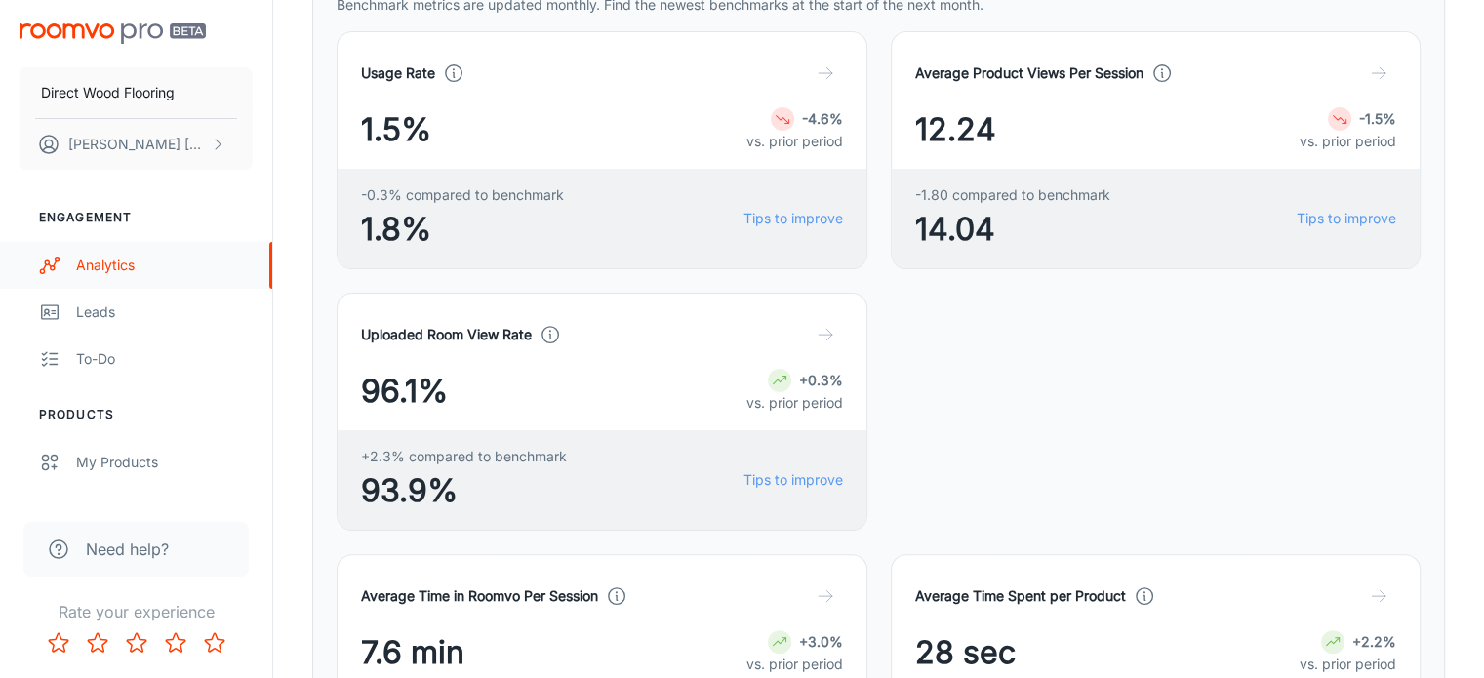 The height and width of the screenshot is (678, 1484). I want to click on h4: Uploaded Room View Rate, so click(446, 335).